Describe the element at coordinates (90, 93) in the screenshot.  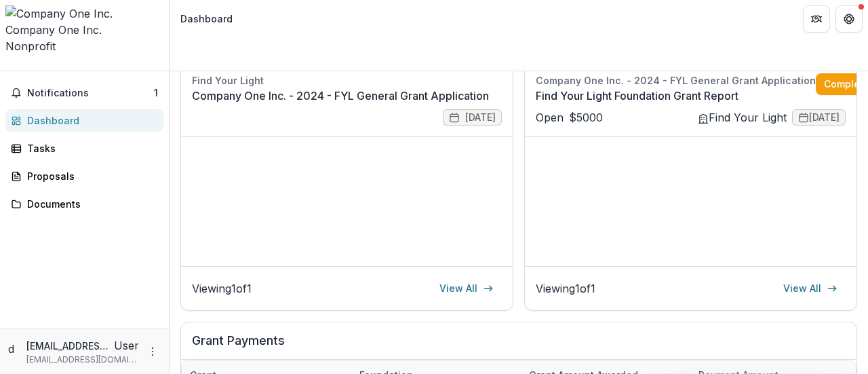
I see `span: Notifications` at that location.